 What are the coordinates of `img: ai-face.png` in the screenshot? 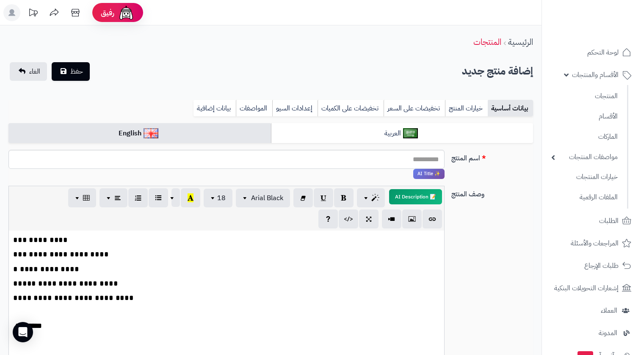 It's located at (126, 13).